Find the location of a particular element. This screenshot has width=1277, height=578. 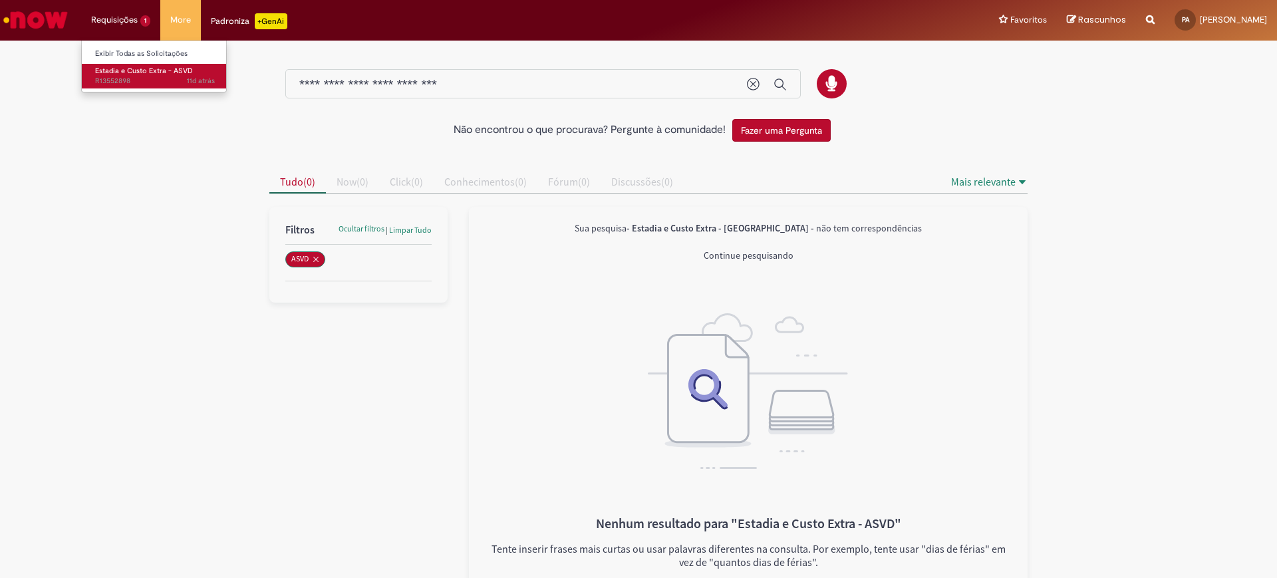

img: ServiceNow is located at coordinates (35, 20).